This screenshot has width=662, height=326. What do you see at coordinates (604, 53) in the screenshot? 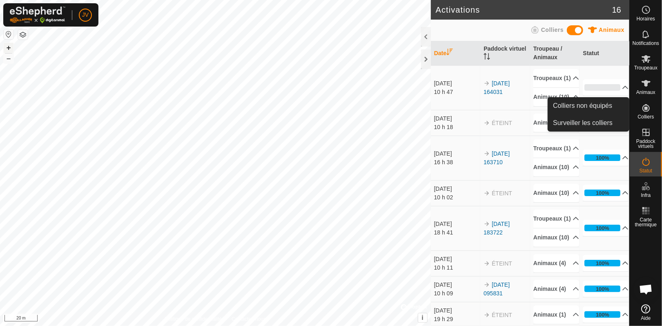
I see `th: Statut` at bounding box center [604, 53].